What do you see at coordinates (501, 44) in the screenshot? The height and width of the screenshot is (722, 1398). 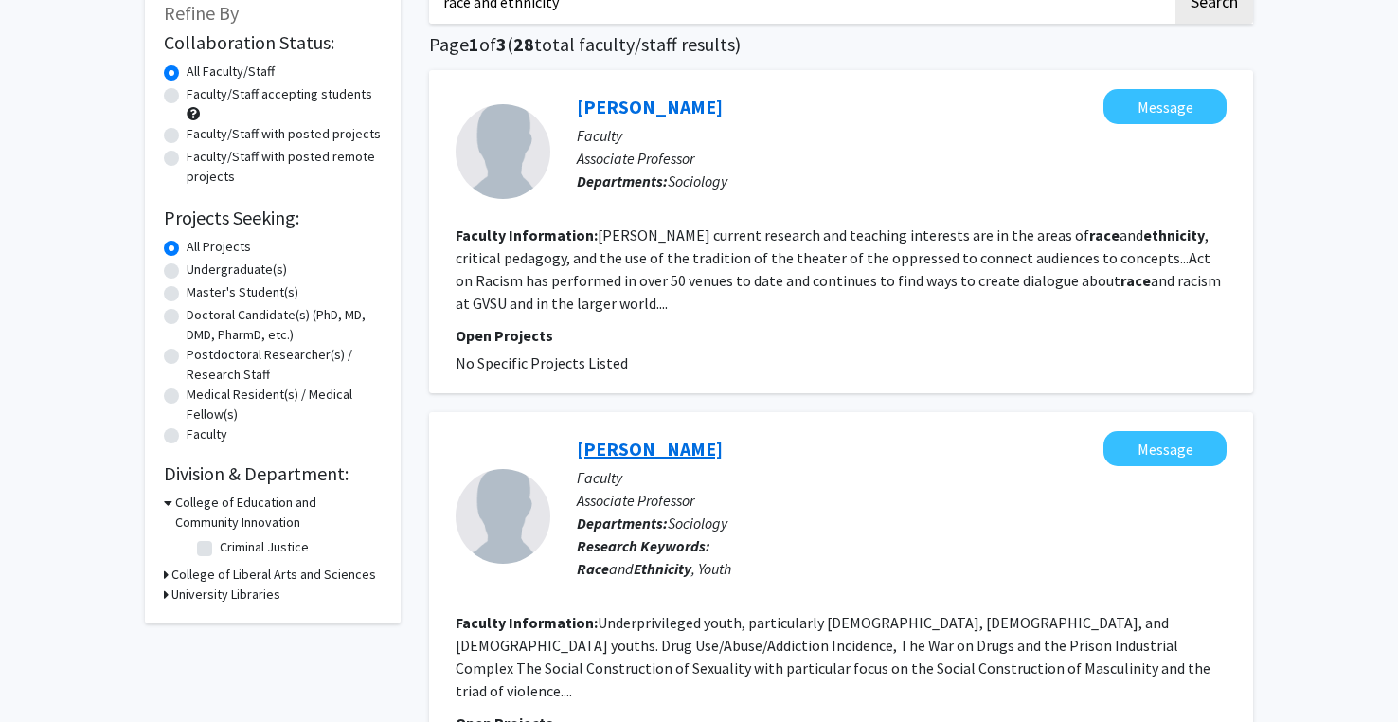 I see `span: 3` at bounding box center [501, 44].